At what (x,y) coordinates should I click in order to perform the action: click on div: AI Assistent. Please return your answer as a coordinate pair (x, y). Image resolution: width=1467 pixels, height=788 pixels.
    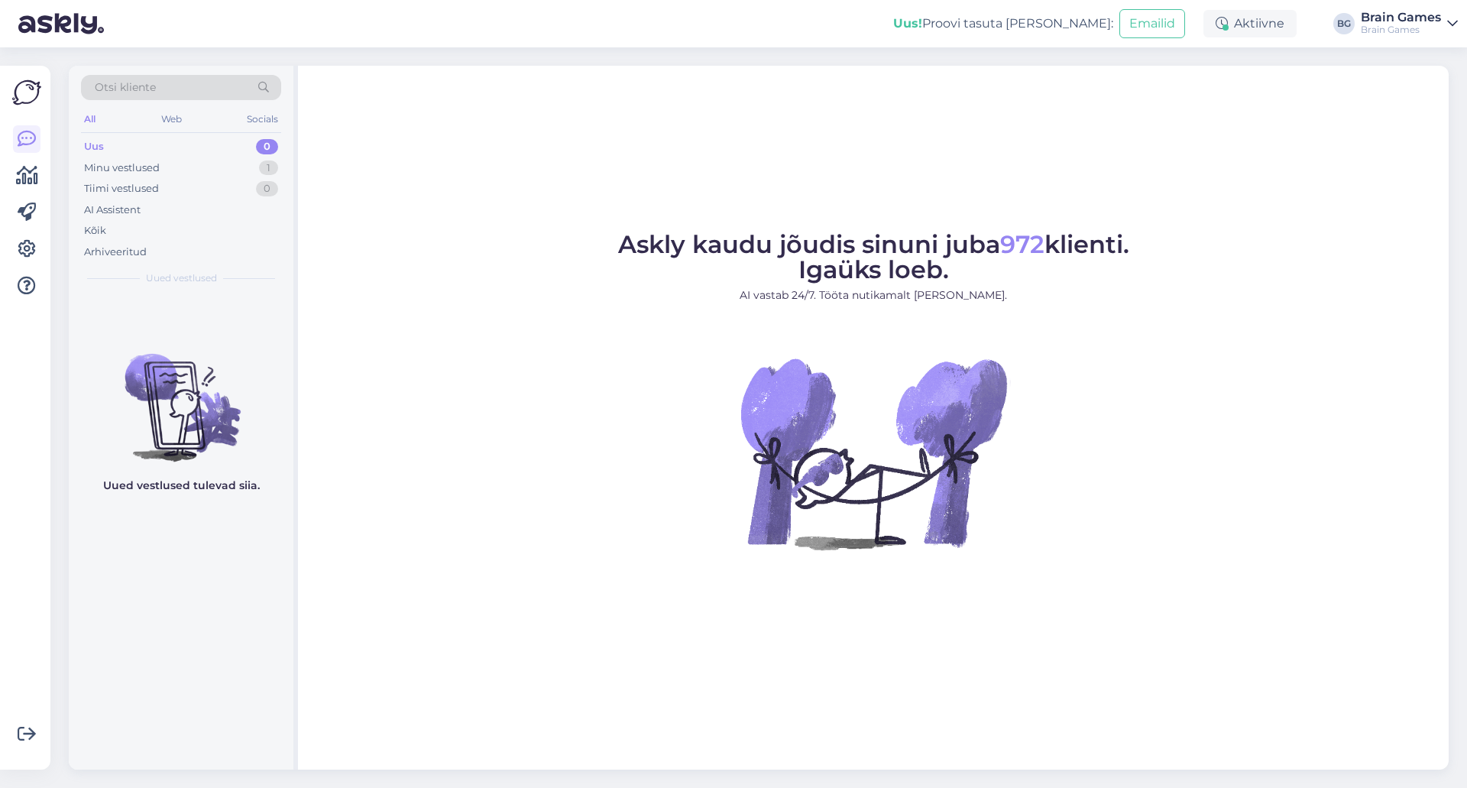
    Looking at the image, I should click on (112, 210).